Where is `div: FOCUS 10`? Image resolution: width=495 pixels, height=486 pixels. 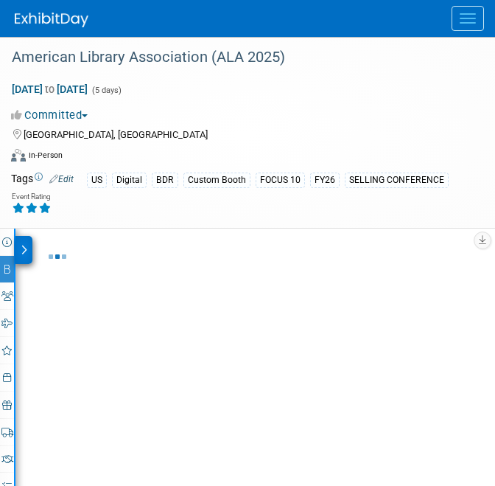
div: FOCUS 10 is located at coordinates (280, 180).